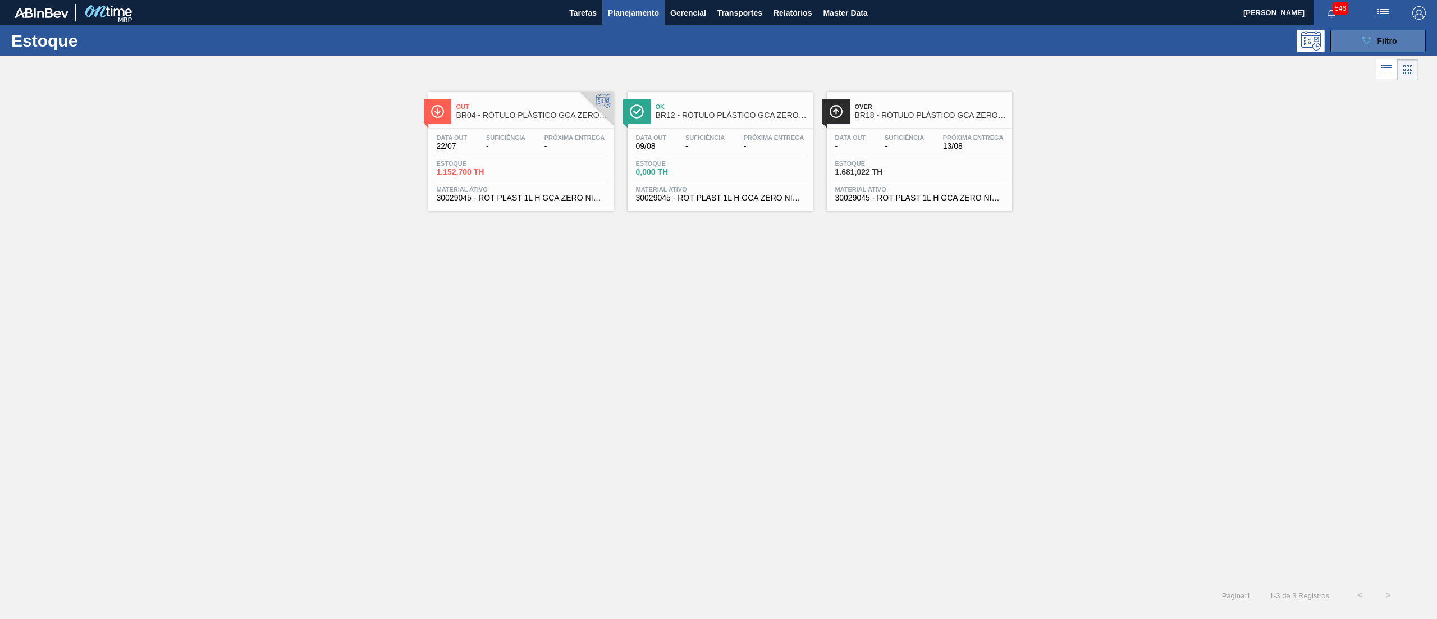 The width and height of the screenshot is (1437, 619). Describe the element at coordinates (1408, 70) in the screenshot. I see `div: Visão em Cards` at that location.